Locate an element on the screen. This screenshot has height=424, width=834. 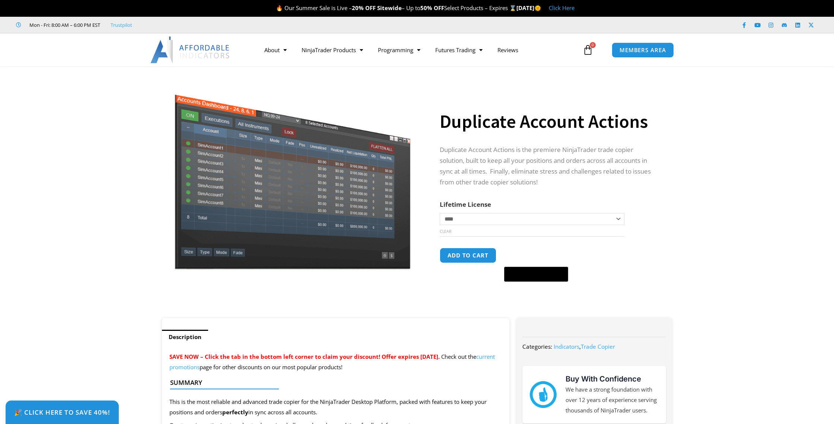
span: MEMBERS AREA is located at coordinates (643, 50).